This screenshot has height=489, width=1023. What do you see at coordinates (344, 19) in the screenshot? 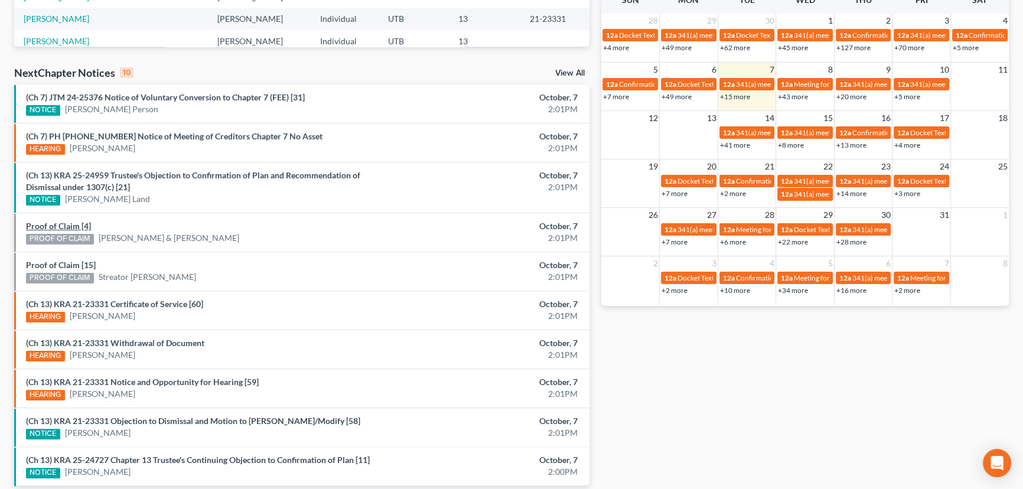
I see `td: Individual` at bounding box center [344, 19].